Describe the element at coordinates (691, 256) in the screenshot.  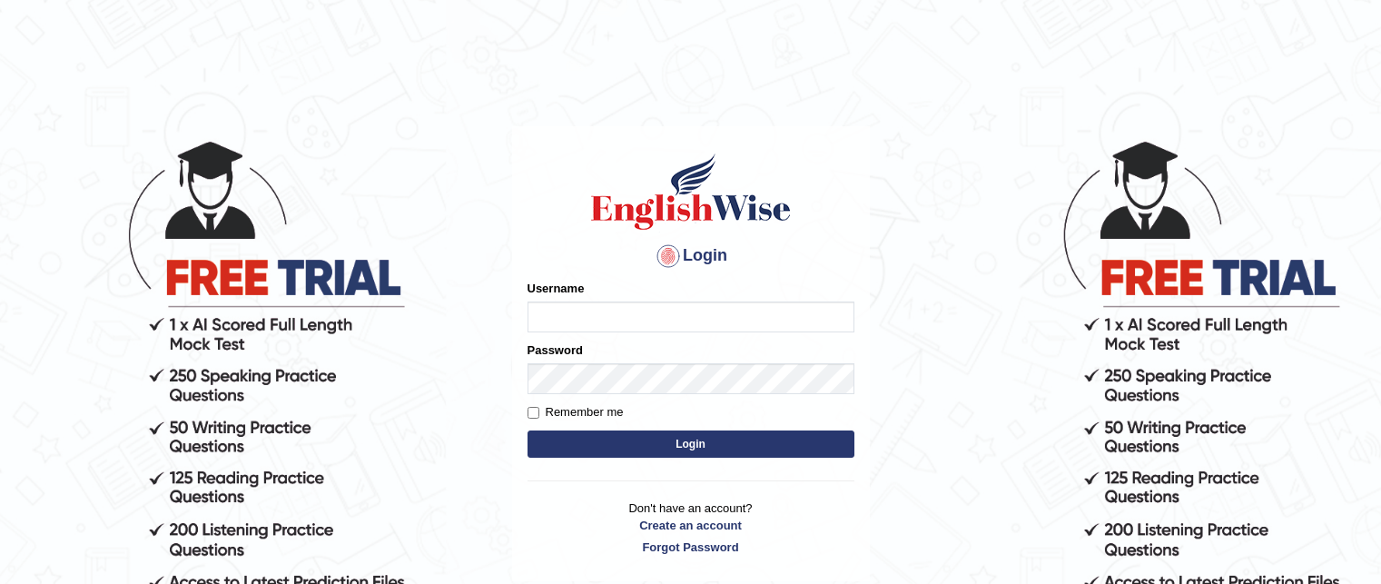
I see `h4: Login` at that location.